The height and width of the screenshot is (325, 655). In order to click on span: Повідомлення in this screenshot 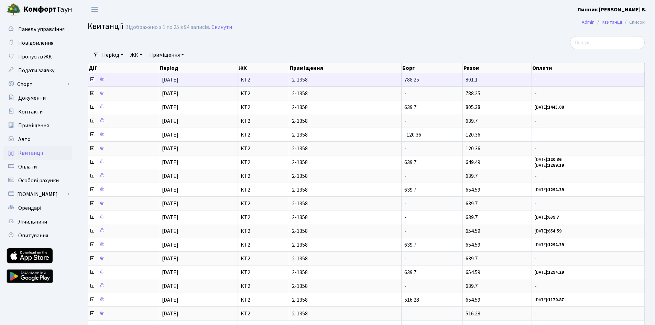, I will do `click(36, 43)`.